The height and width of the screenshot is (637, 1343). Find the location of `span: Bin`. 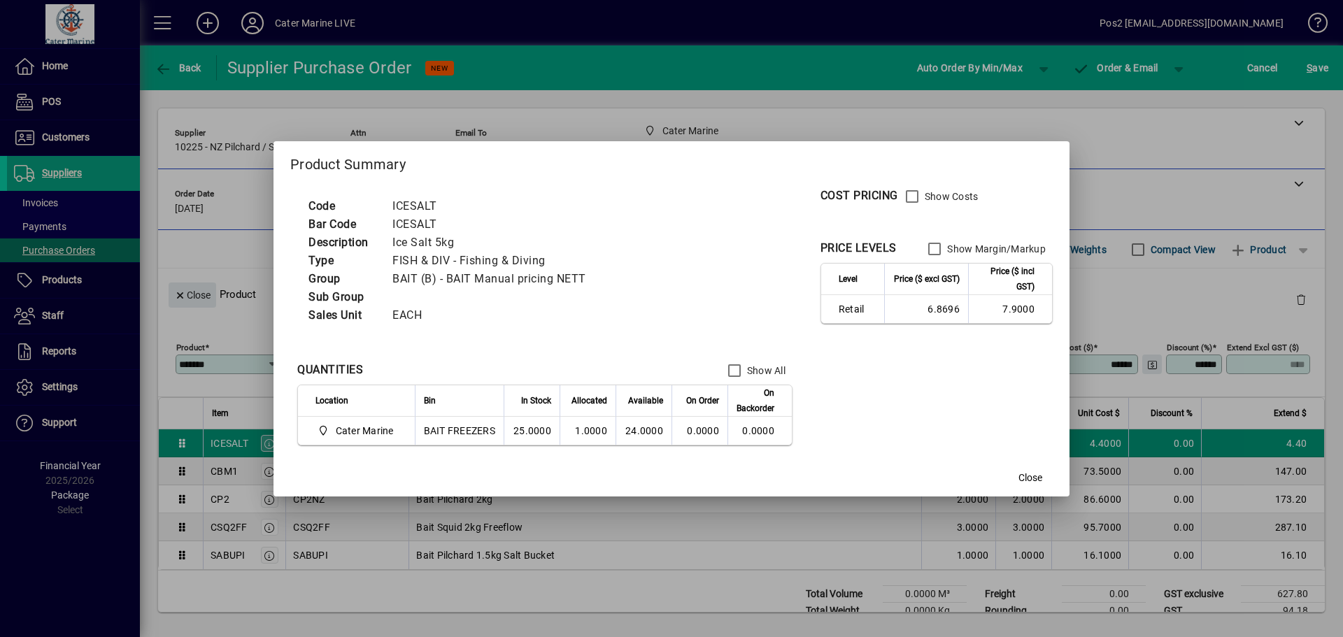

span: Bin is located at coordinates (429, 401).